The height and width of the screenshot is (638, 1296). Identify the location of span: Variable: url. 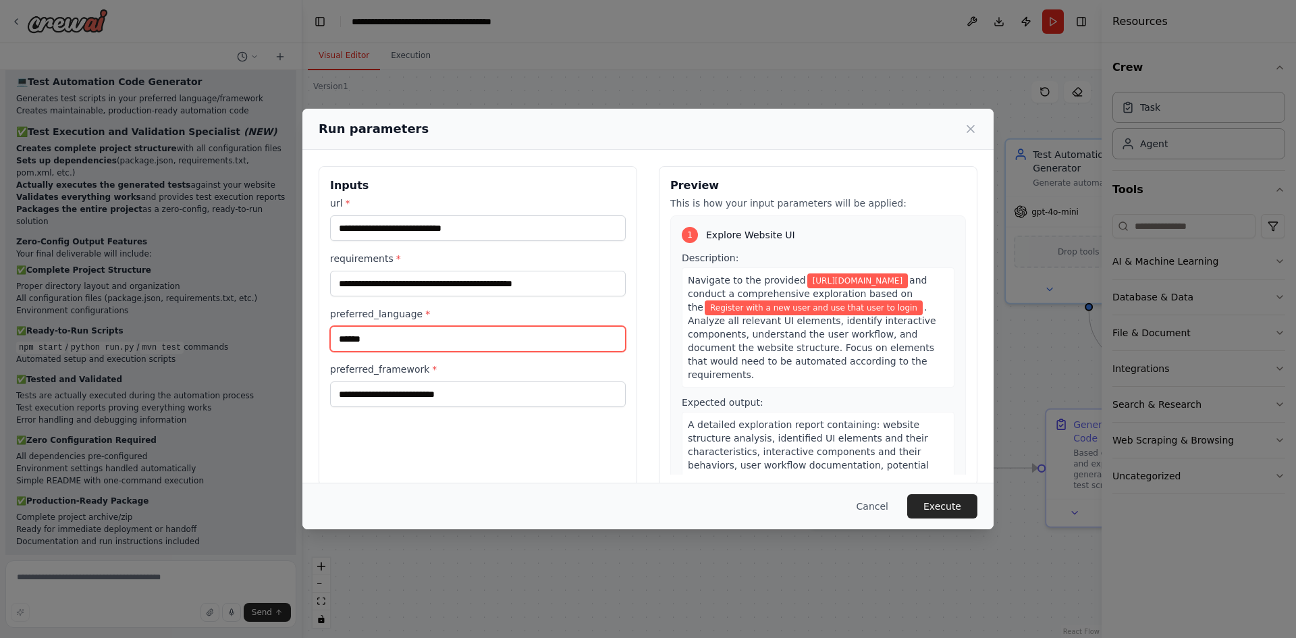
(857, 281).